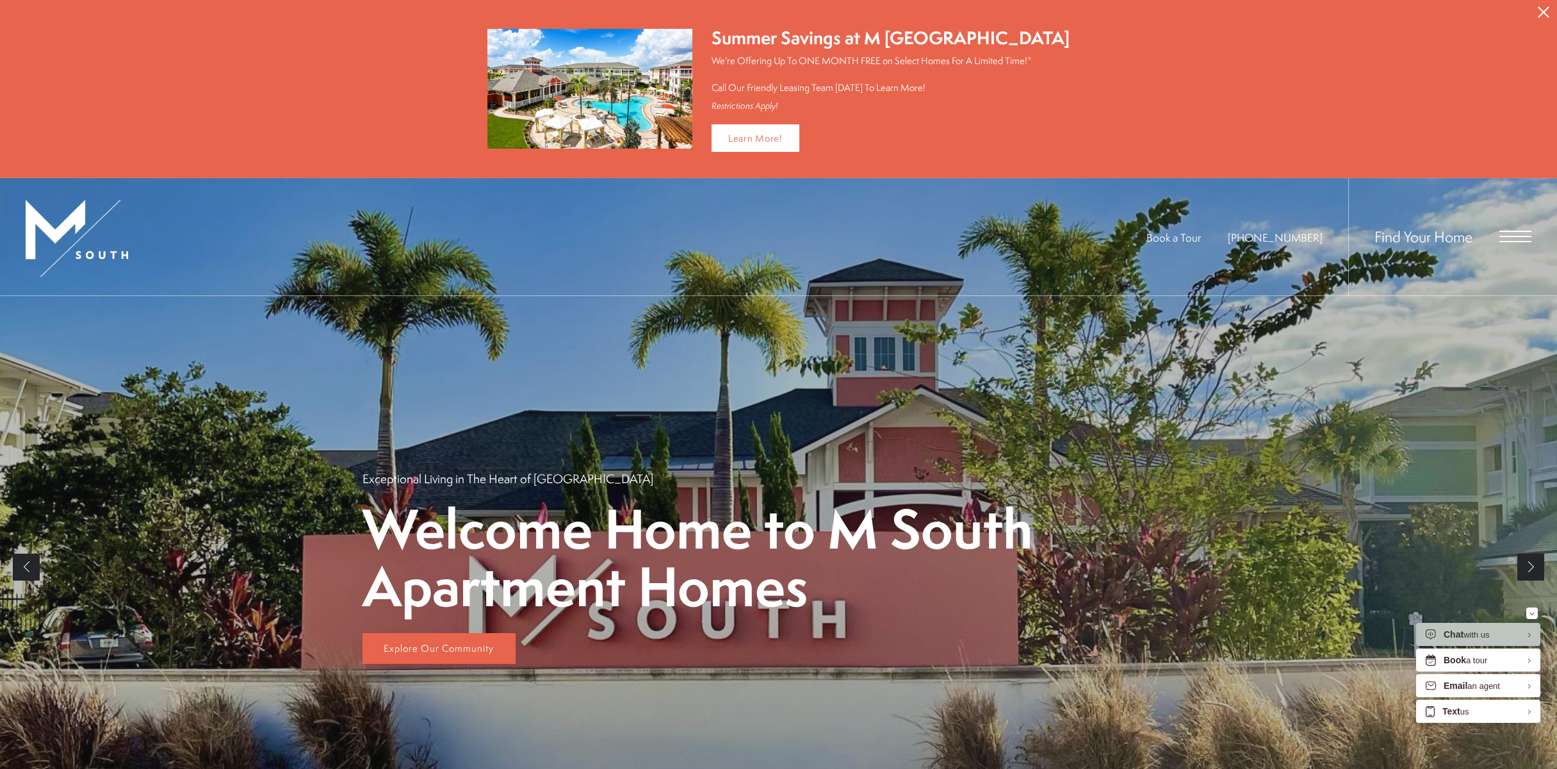  What do you see at coordinates (890, 106) in the screenshot?
I see `div: Restrictions Apply!` at bounding box center [890, 106].